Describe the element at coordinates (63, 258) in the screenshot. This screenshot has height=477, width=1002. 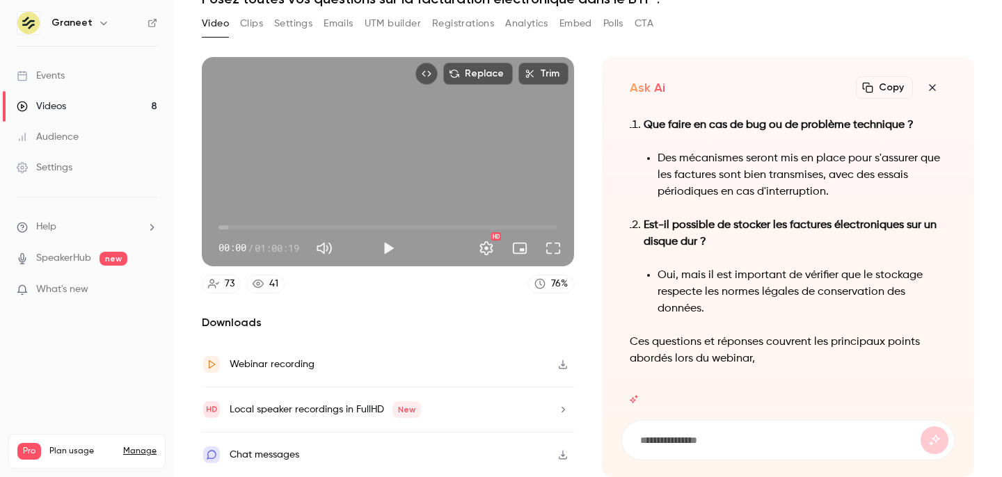
I see `a: SpeakerHub` at that location.